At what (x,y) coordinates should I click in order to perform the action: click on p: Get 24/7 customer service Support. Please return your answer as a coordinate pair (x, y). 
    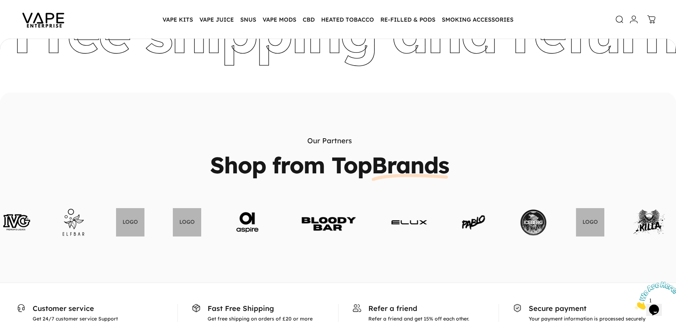
    Looking at the image, I should click on (75, 319).